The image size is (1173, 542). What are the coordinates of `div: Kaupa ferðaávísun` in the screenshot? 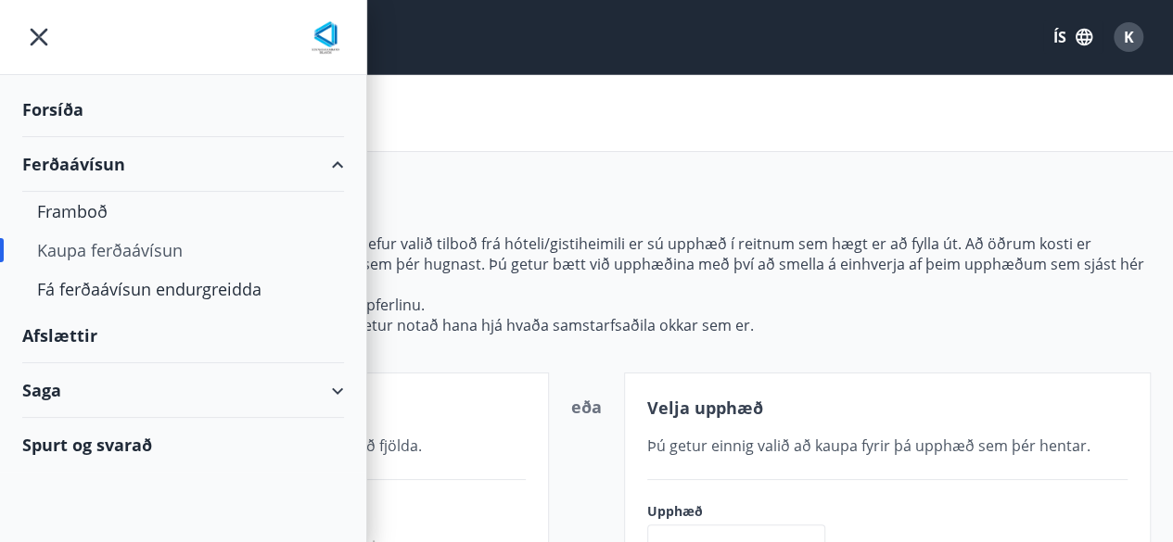 It's located at (183, 250).